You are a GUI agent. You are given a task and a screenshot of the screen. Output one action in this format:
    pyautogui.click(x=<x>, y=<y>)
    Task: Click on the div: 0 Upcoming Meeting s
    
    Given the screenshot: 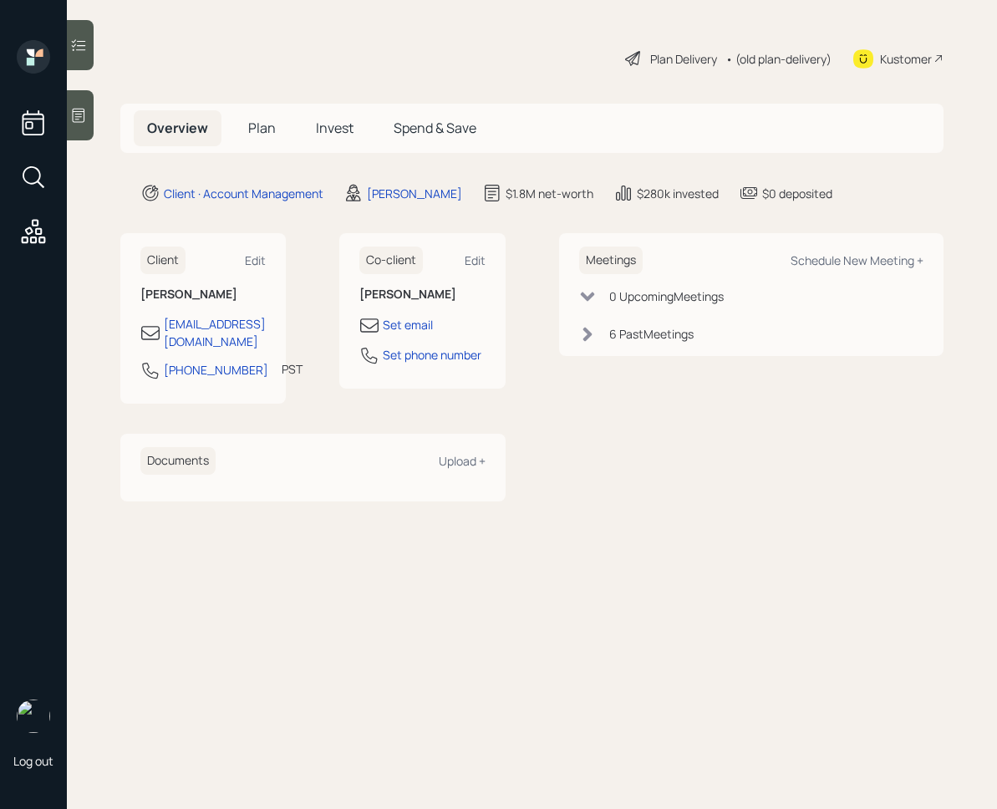 What is the action you would take?
    pyautogui.click(x=666, y=296)
    